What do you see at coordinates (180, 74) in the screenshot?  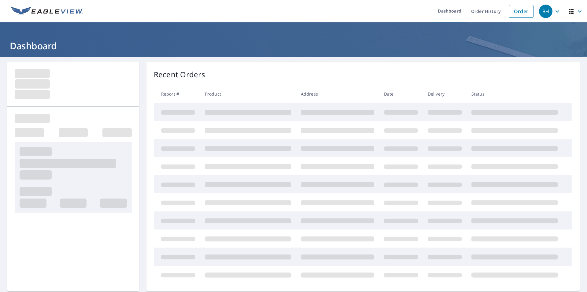 I see `p: Recent Orders` at bounding box center [180, 74].